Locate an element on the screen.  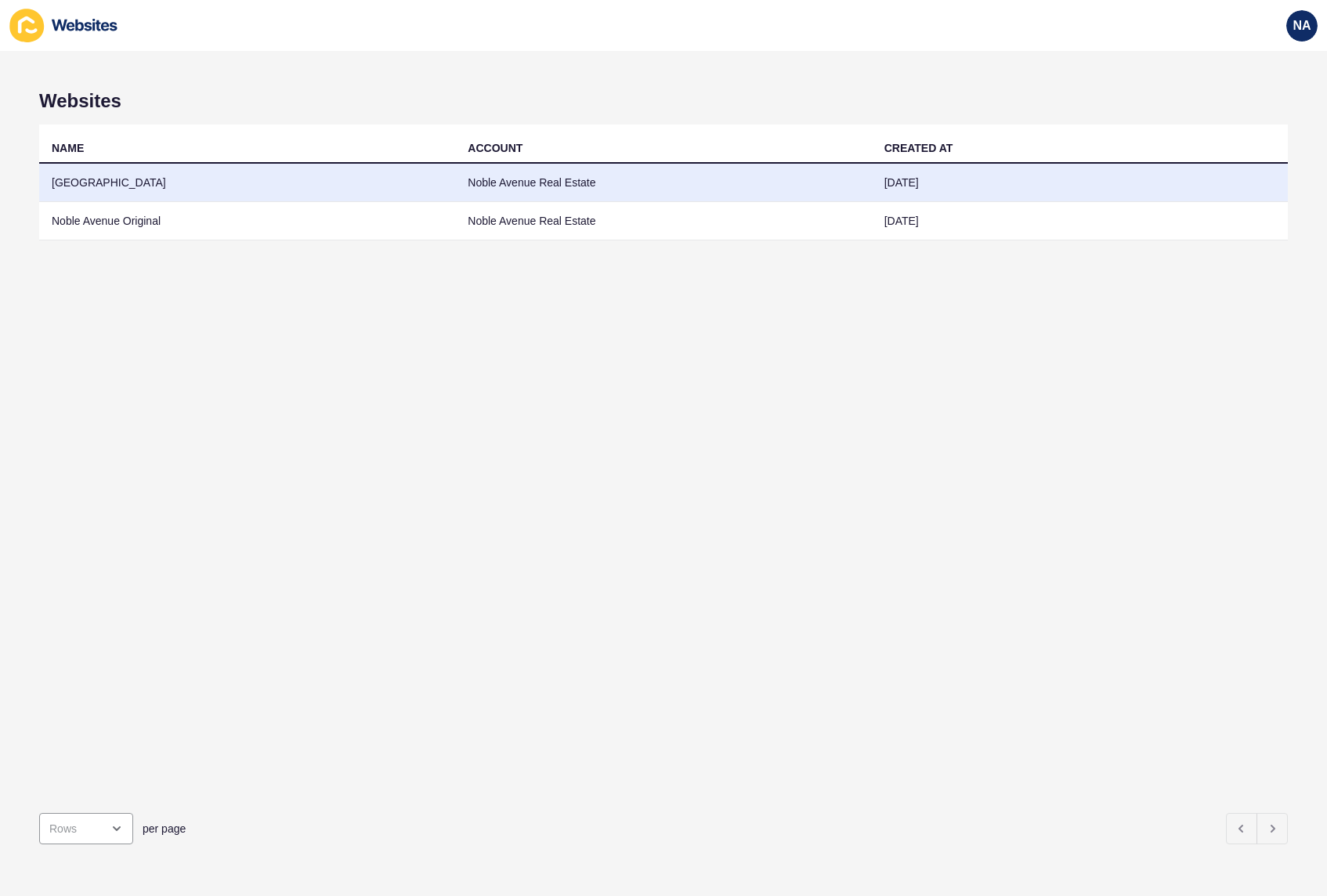
div: NAME is located at coordinates (67, 148).